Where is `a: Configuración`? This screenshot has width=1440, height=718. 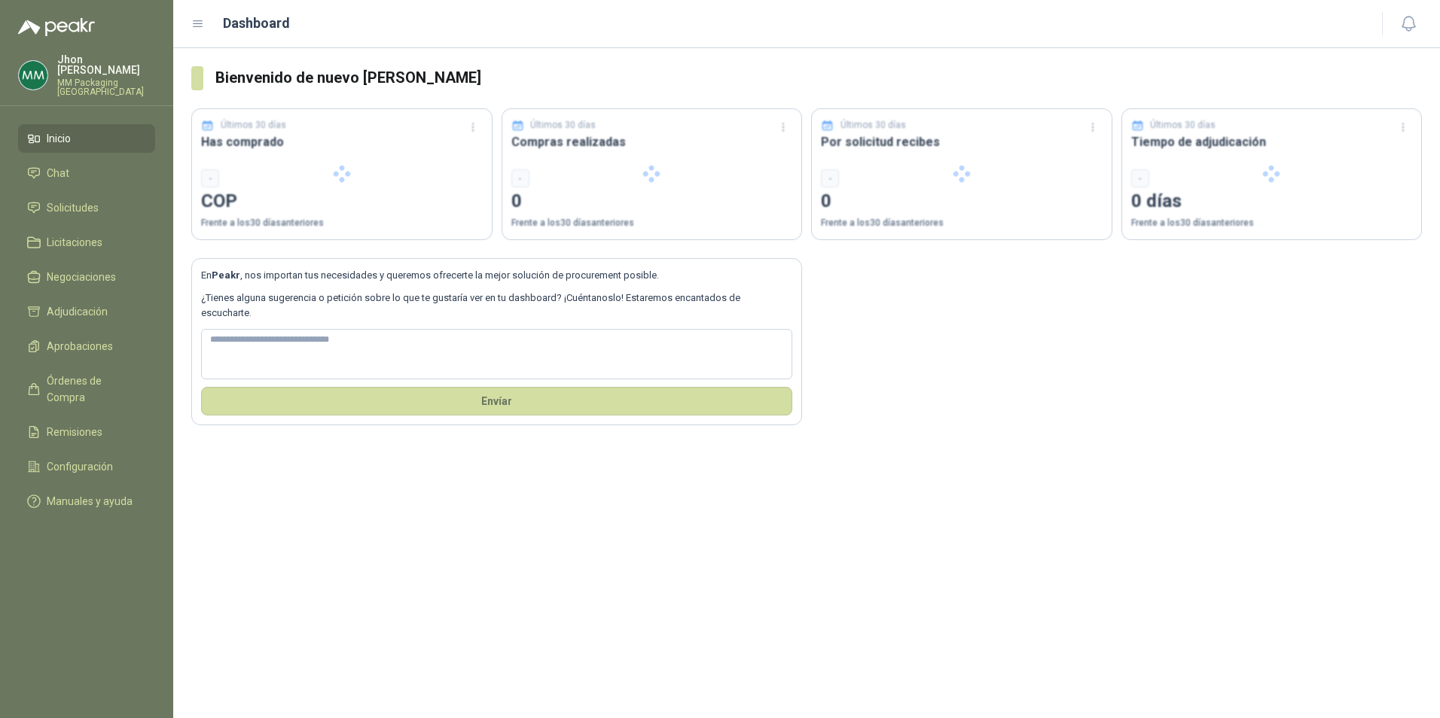
a: Configuración is located at coordinates (87, 467).